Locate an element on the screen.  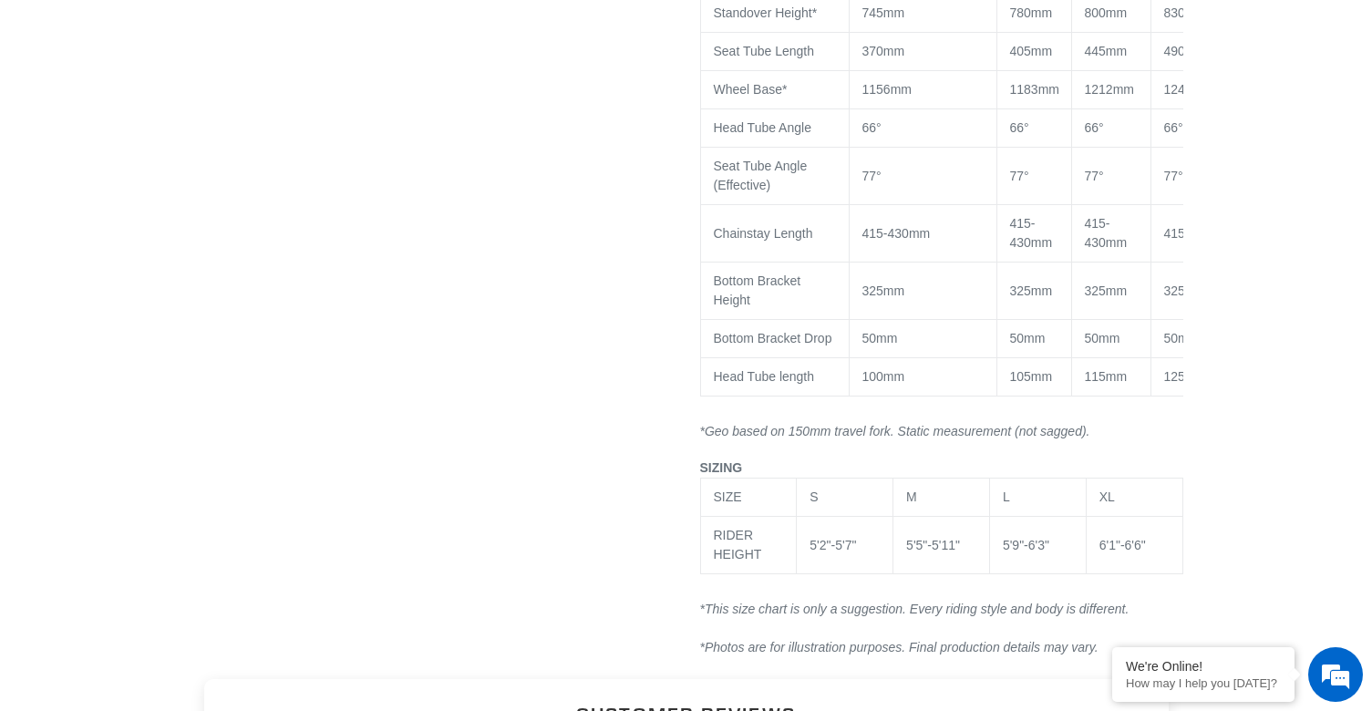
span: Seat Tube Length is located at coordinates (764, 51).